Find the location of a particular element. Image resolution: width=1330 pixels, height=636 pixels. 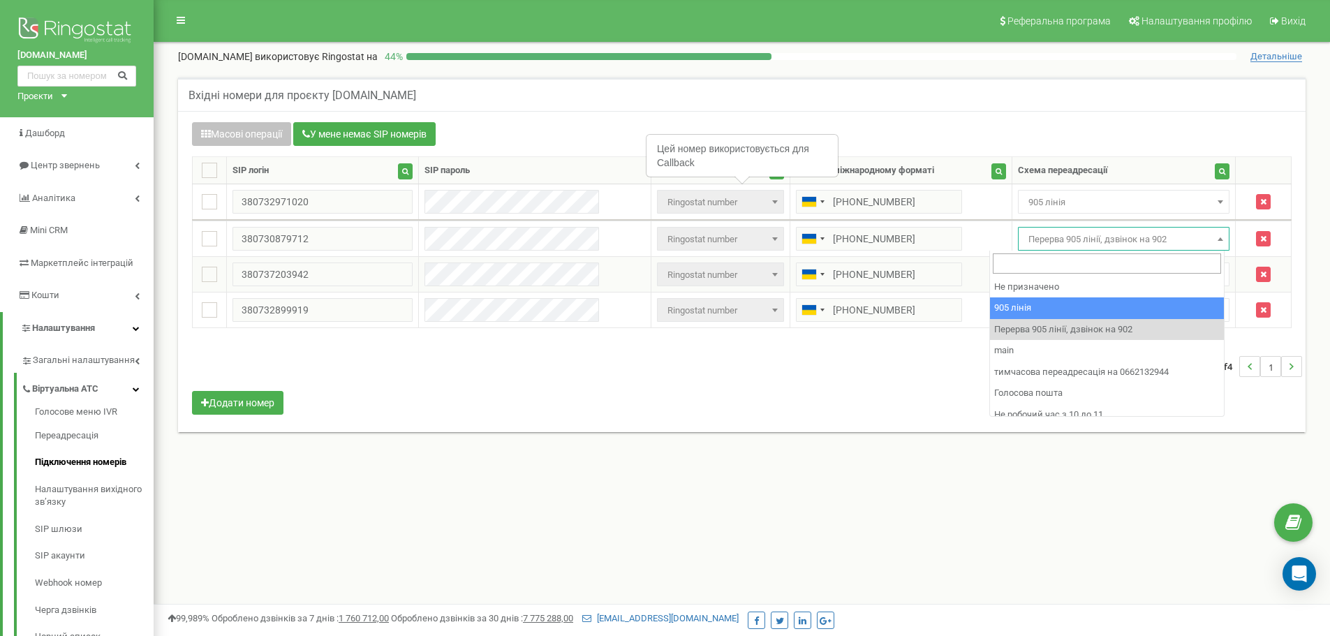

a: Налаштування вихідного зв’язку is located at coordinates (94, 496).